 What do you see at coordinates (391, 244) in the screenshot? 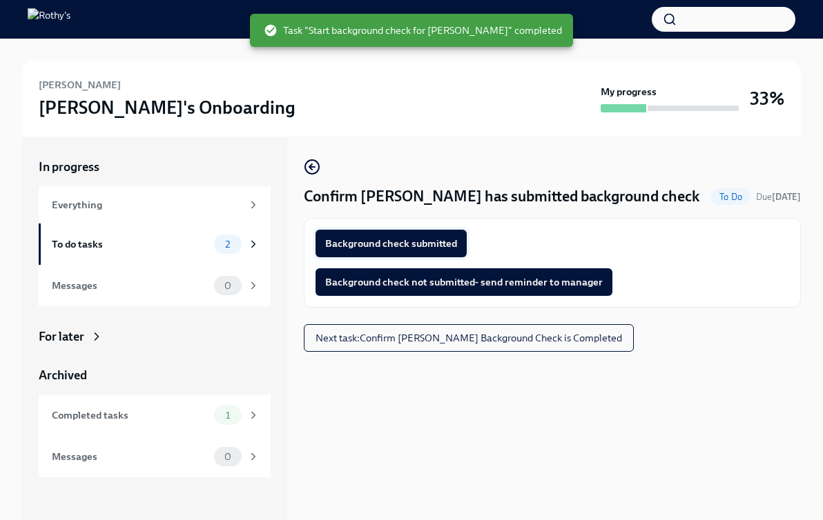
I see `span: Background check submitted` at bounding box center [391, 244].